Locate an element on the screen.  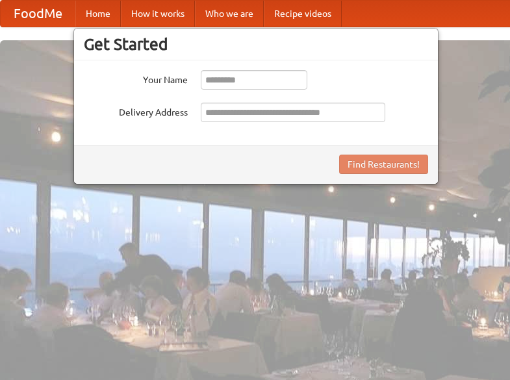
a: Who we are is located at coordinates (229, 14).